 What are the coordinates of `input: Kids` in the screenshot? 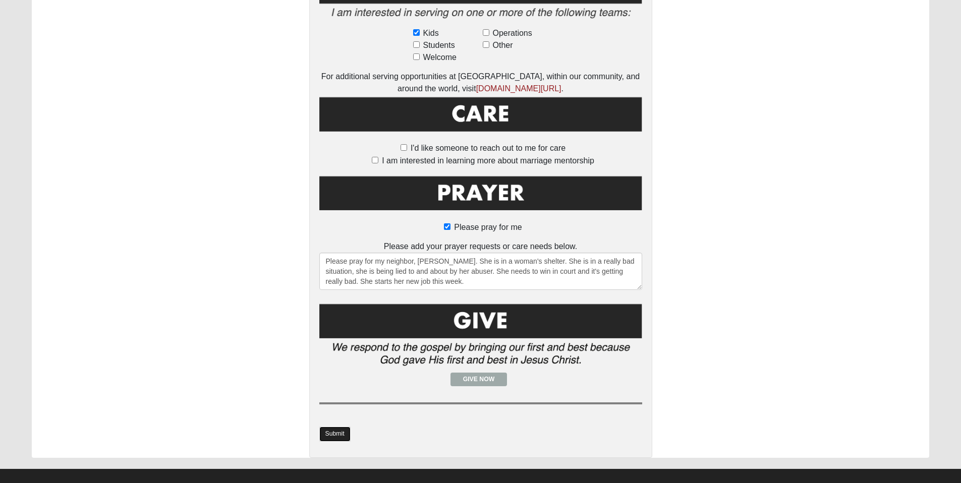 It's located at (416, 32).